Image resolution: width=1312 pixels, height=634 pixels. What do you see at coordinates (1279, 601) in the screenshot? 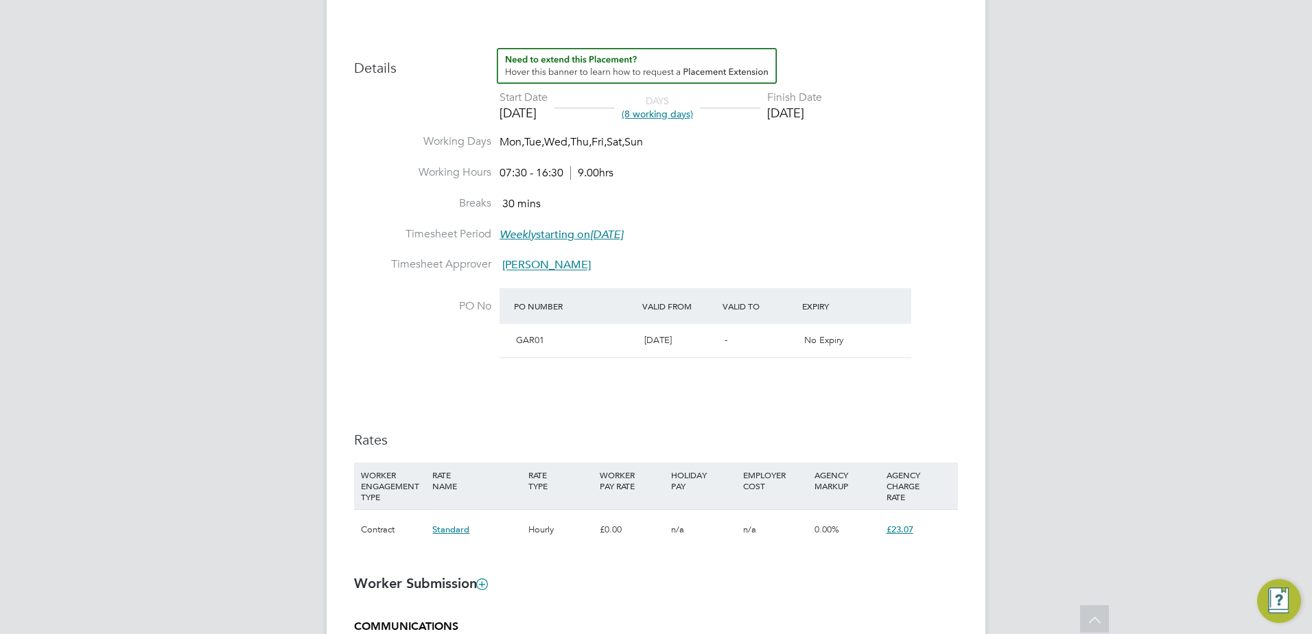
I see `button: Engage Resource Center` at bounding box center [1279, 601].